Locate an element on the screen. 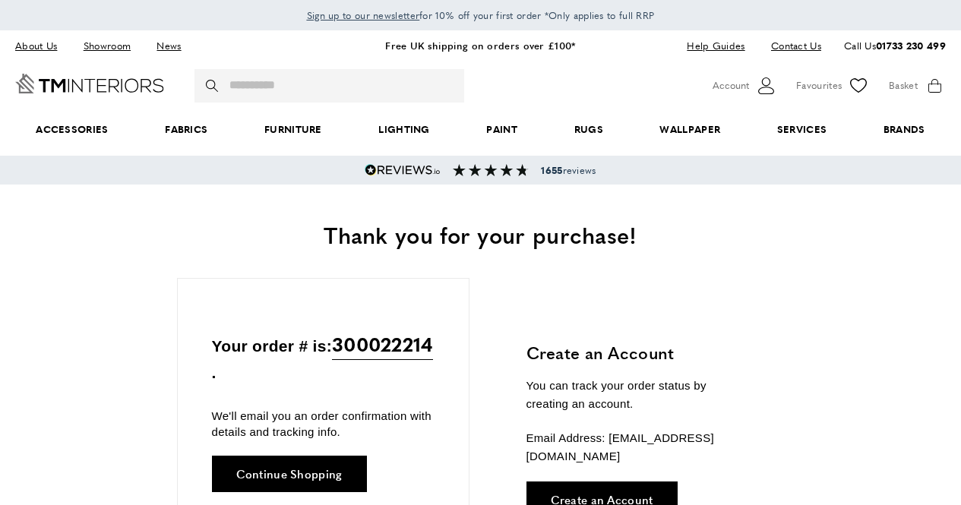  span: Create an Account is located at coordinates (602, 499).